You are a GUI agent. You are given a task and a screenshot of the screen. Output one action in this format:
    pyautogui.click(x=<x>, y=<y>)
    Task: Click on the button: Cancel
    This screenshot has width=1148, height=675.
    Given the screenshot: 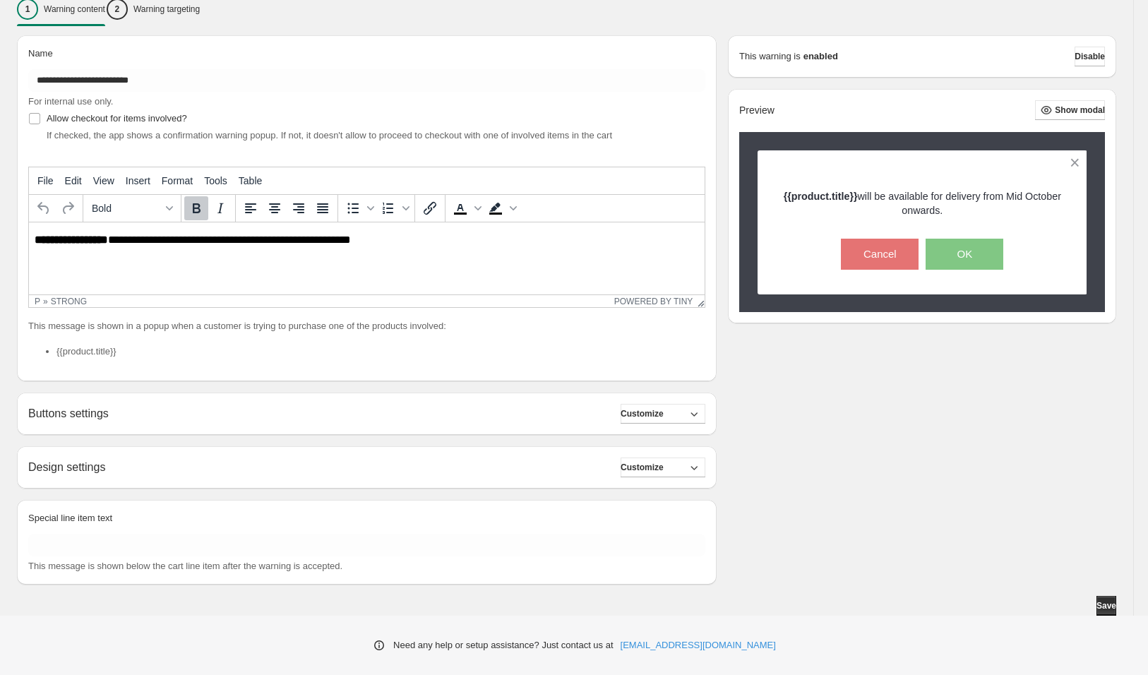 What is the action you would take?
    pyautogui.click(x=880, y=254)
    